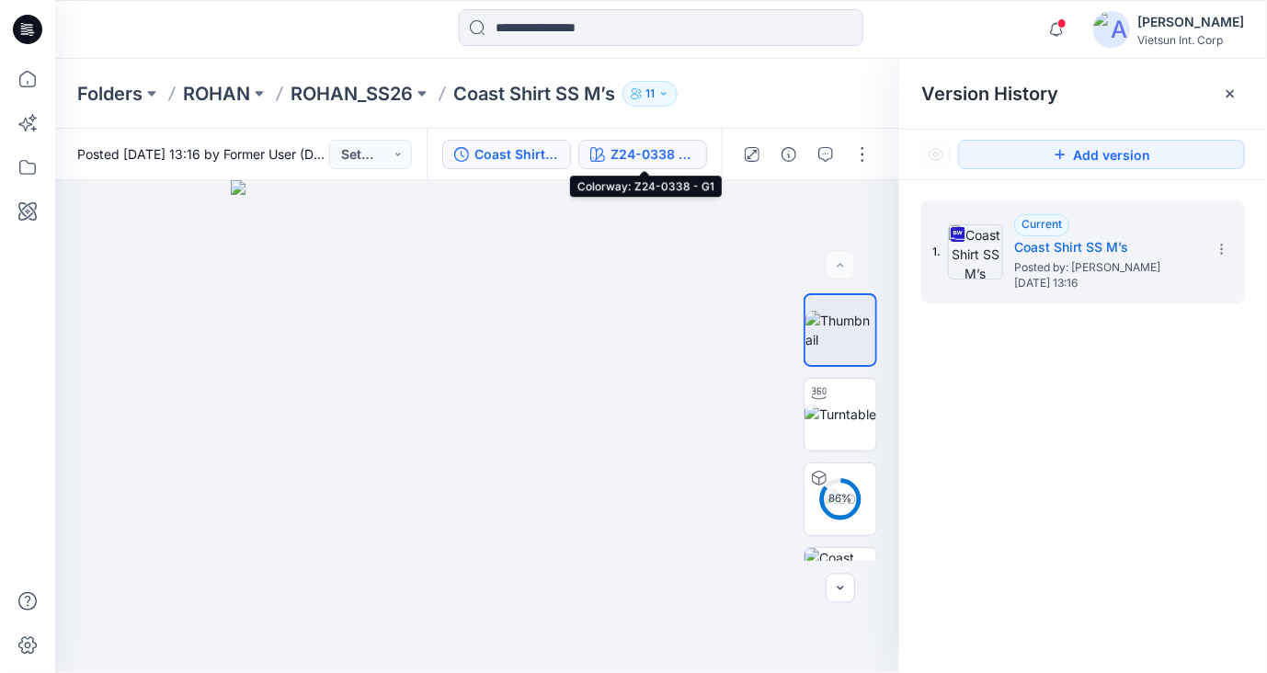  What do you see at coordinates (216, 94) in the screenshot?
I see `a: ROHAN` at bounding box center [216, 94].